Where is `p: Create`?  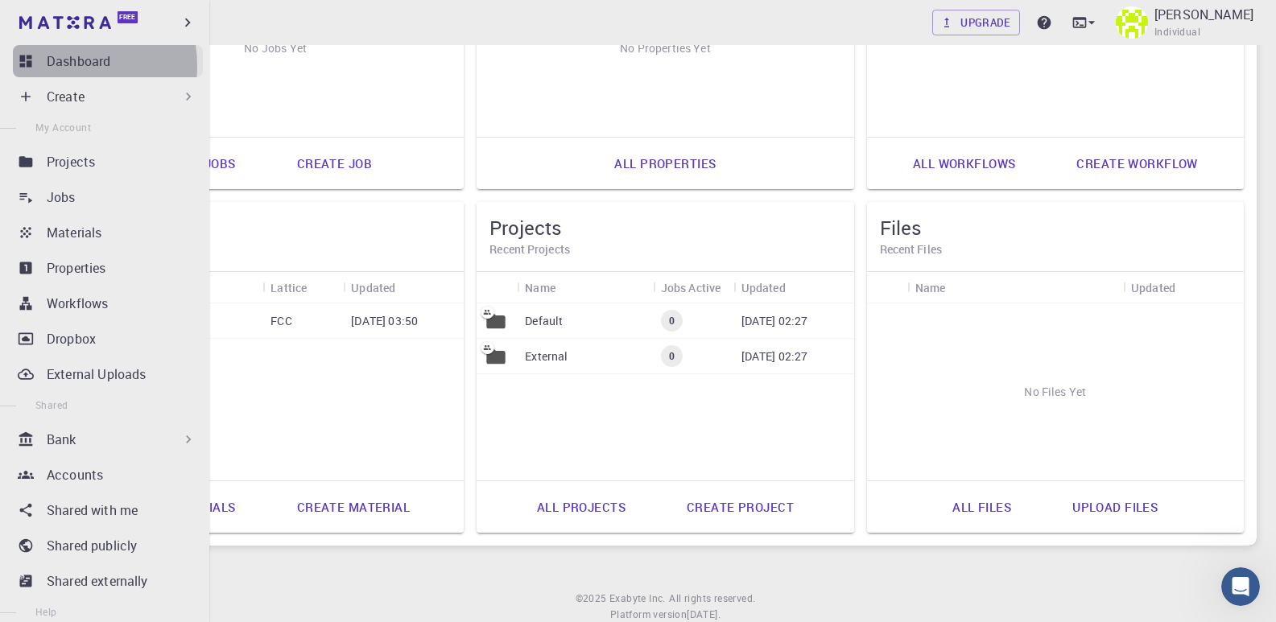
p: Create is located at coordinates (65, 97).